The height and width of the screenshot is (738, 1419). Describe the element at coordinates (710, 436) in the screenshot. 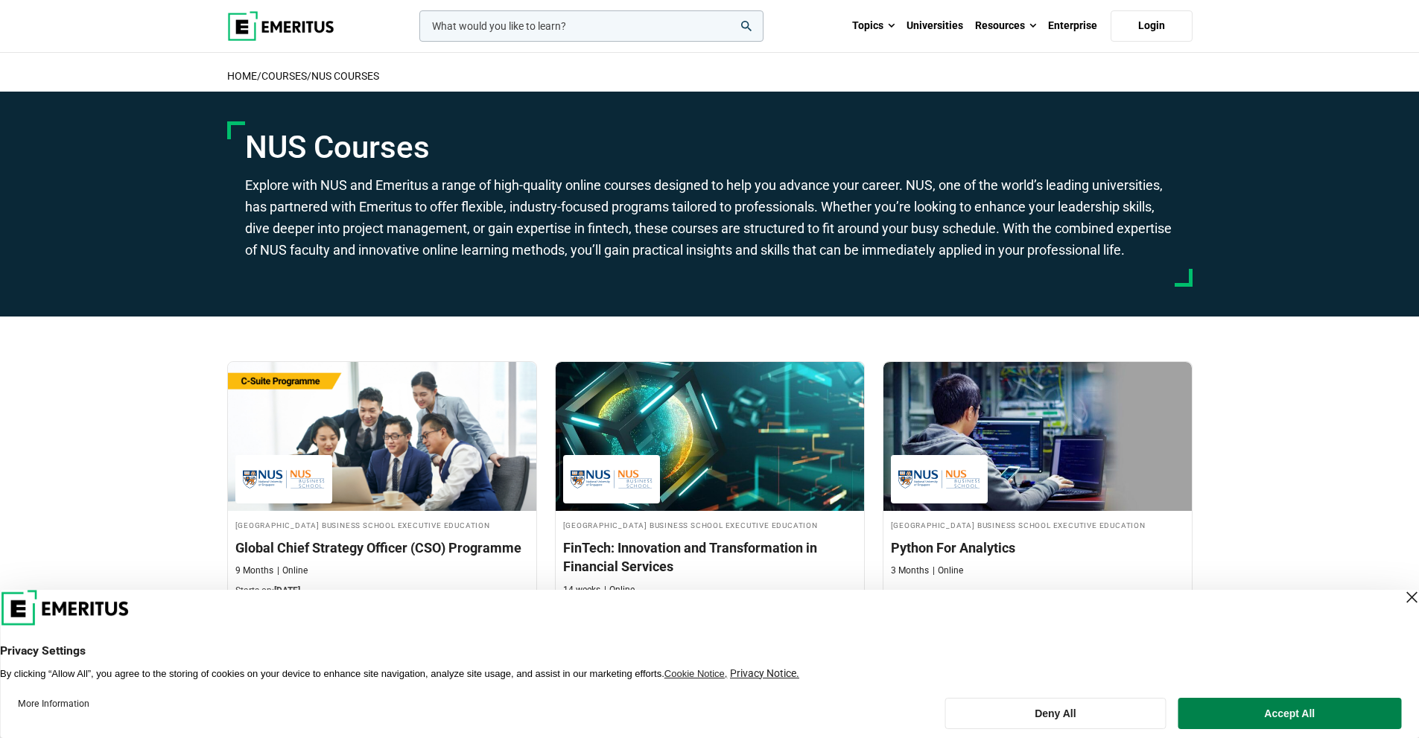

I see `img: FinTech: Innovation and Transformation in Financial Services | Online Finance Course` at that location.